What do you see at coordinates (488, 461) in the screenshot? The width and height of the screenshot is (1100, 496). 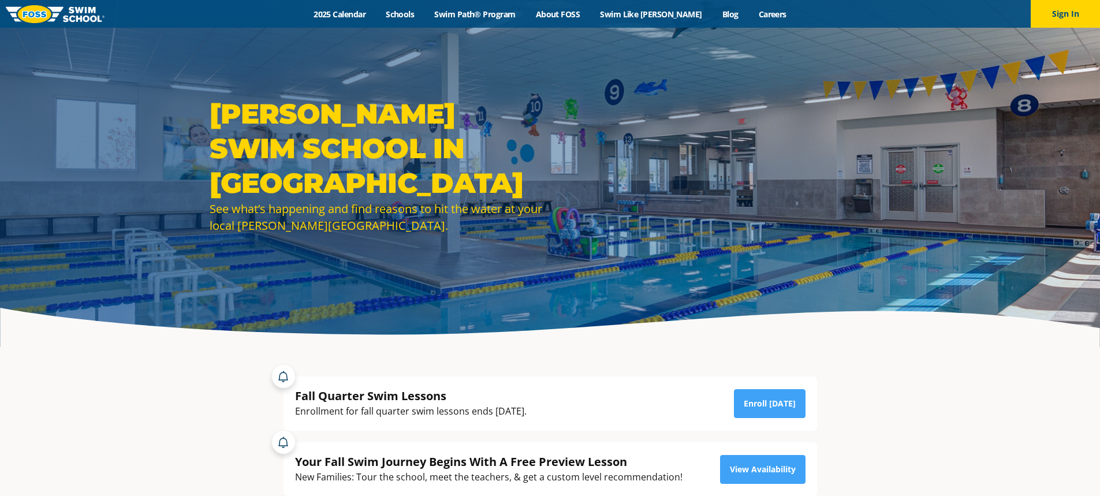 I see `div: Your Fall Swim Journey Begins With A Free Preview Lesson` at bounding box center [488, 461].